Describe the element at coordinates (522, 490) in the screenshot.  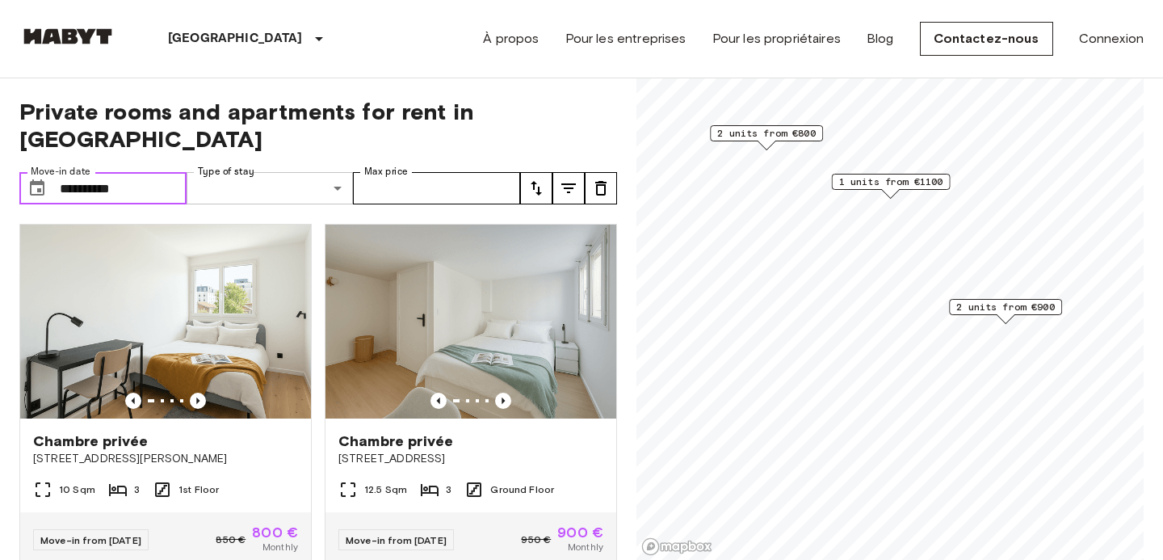
I see `span: Ground Floor` at that location.